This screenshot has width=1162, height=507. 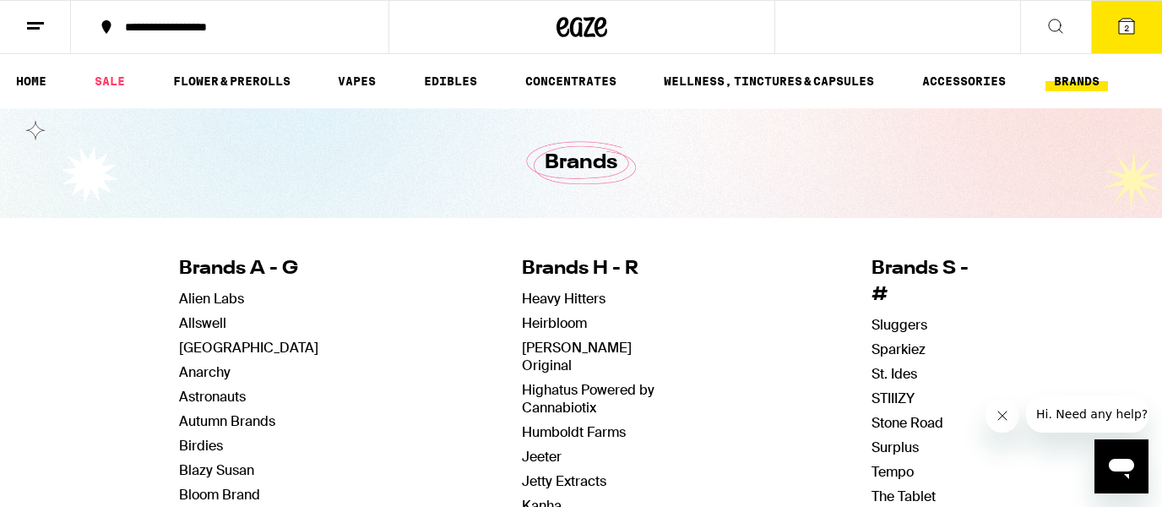 I want to click on a: BRANDS, so click(x=1077, y=81).